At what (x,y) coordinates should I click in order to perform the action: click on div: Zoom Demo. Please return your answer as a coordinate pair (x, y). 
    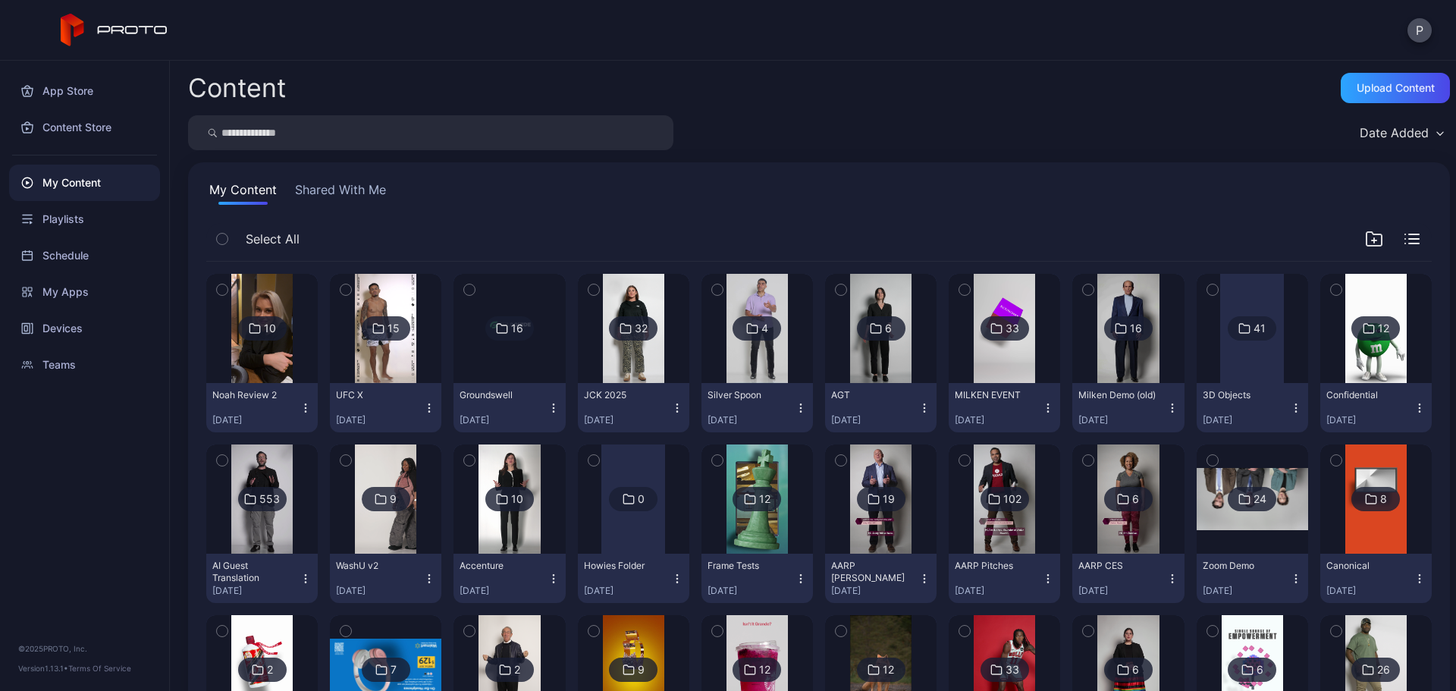
    Looking at the image, I should click on (1244, 566).